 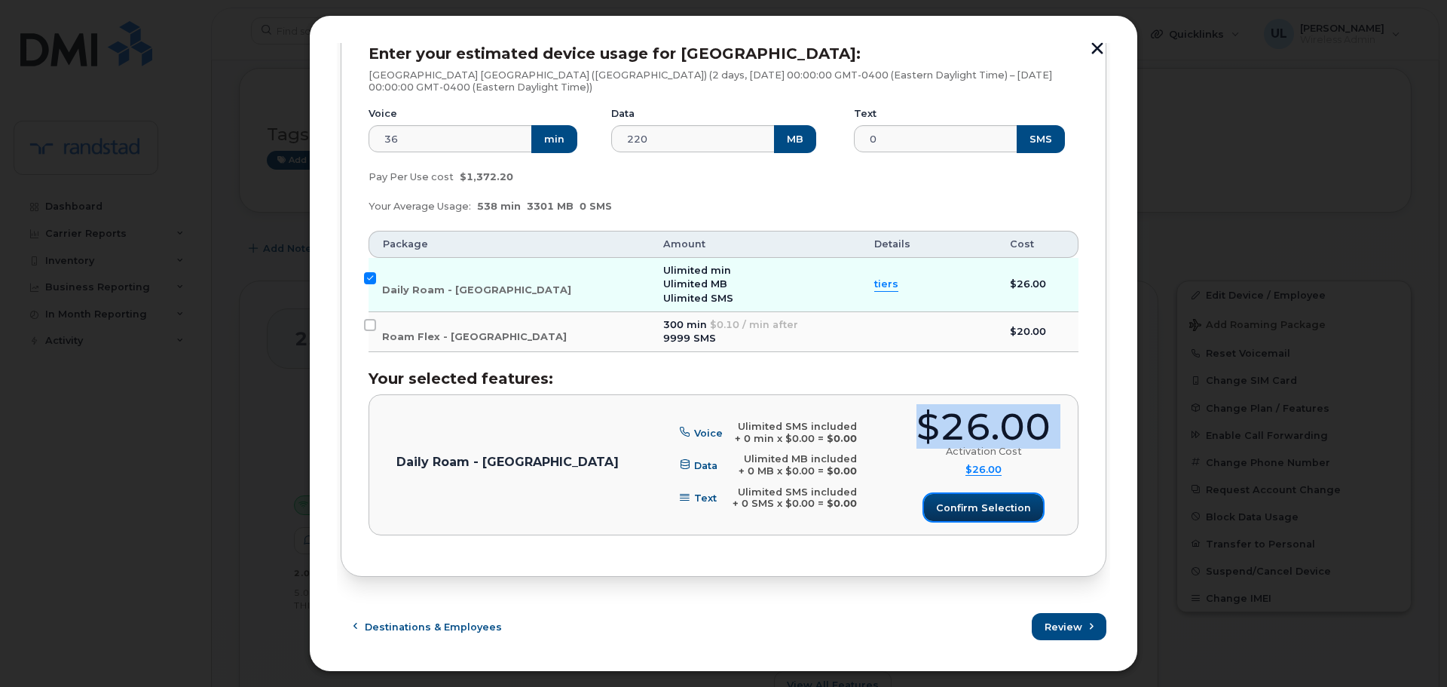 What do you see at coordinates (595, 206) in the screenshot?
I see `span: 0 SMS` at bounding box center [595, 206].